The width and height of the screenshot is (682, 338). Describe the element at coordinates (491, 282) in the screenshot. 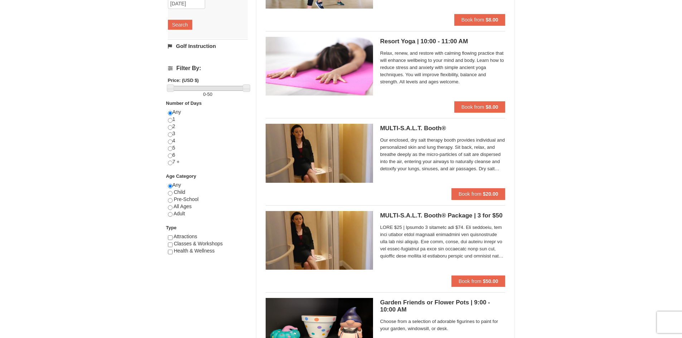

I see `strong: $50.00` at that location.